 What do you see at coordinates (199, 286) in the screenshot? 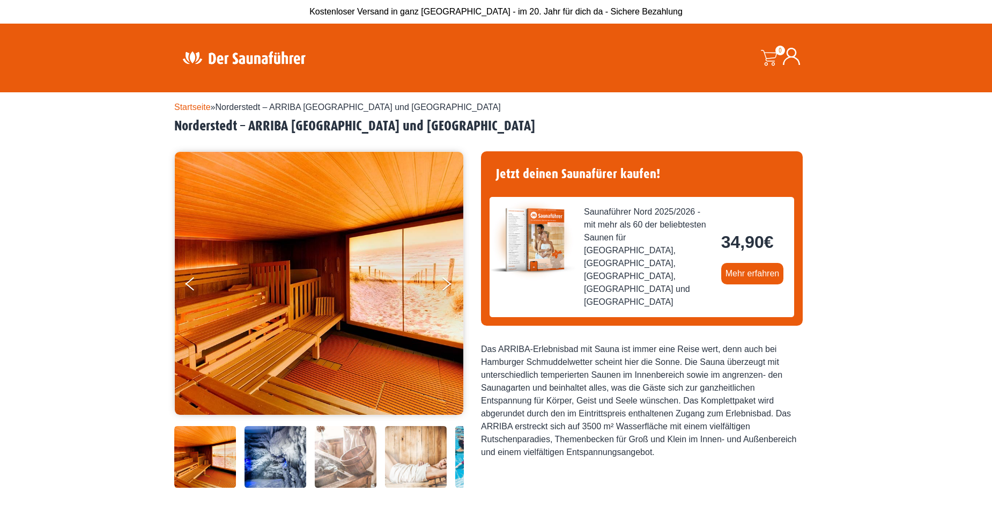
I see `button: Previous` at bounding box center [199, 286].